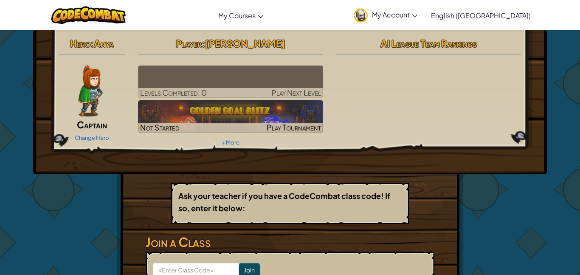 Image resolution: width=580 pixels, height=275 pixels. What do you see at coordinates (428, 43) in the screenshot?
I see `span: AI League Team Rankings` at bounding box center [428, 43].